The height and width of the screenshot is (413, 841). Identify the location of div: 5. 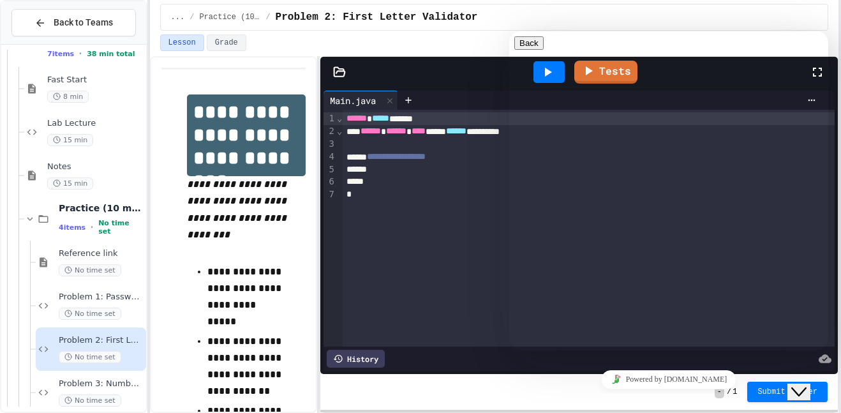
(330, 170).